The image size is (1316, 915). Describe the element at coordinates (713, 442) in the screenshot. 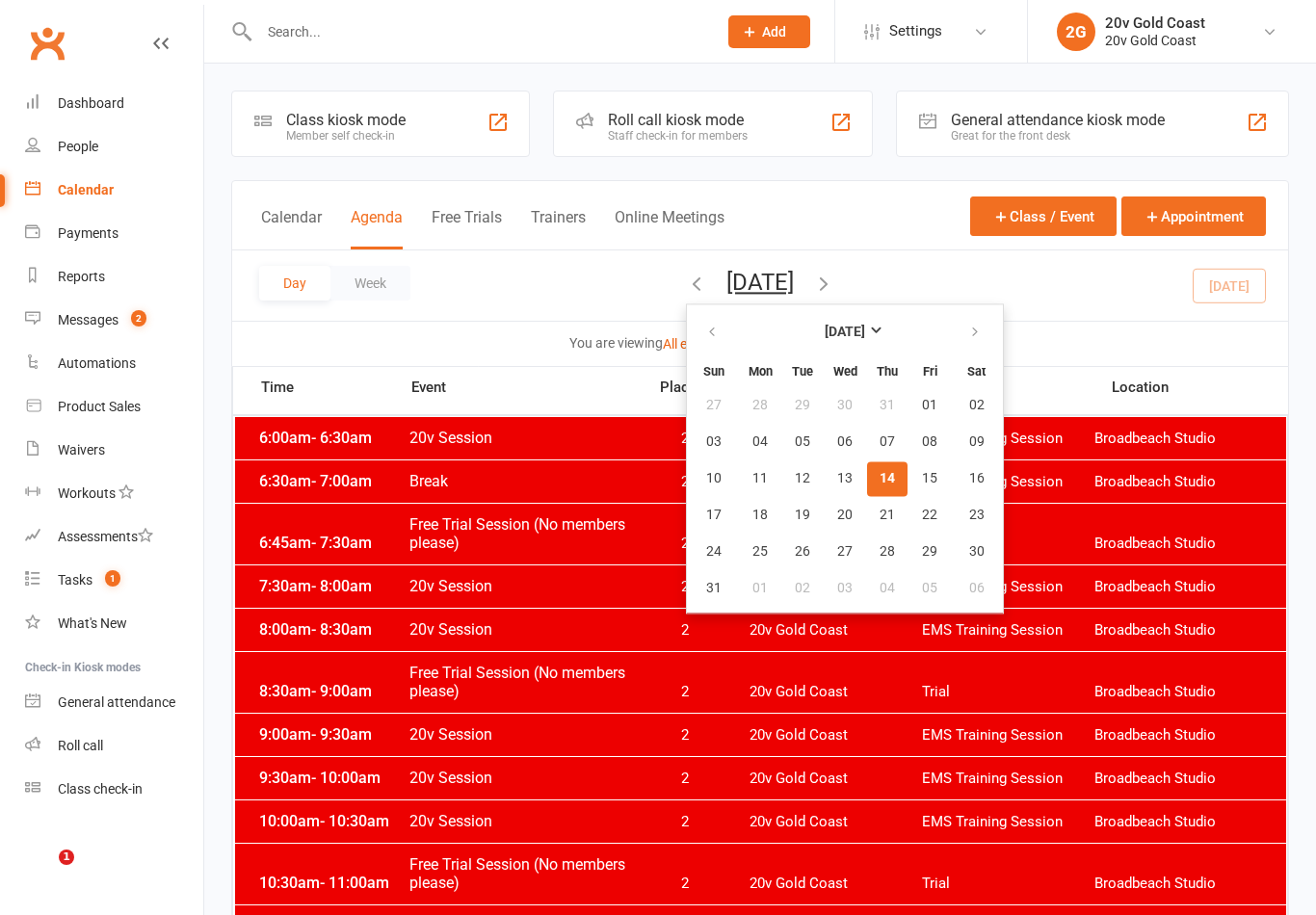

I see `button: 03` at that location.